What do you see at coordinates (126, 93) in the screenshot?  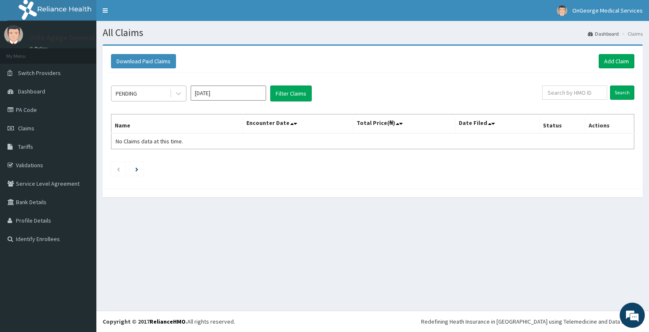 I see `div: PENDING` at bounding box center [126, 93].